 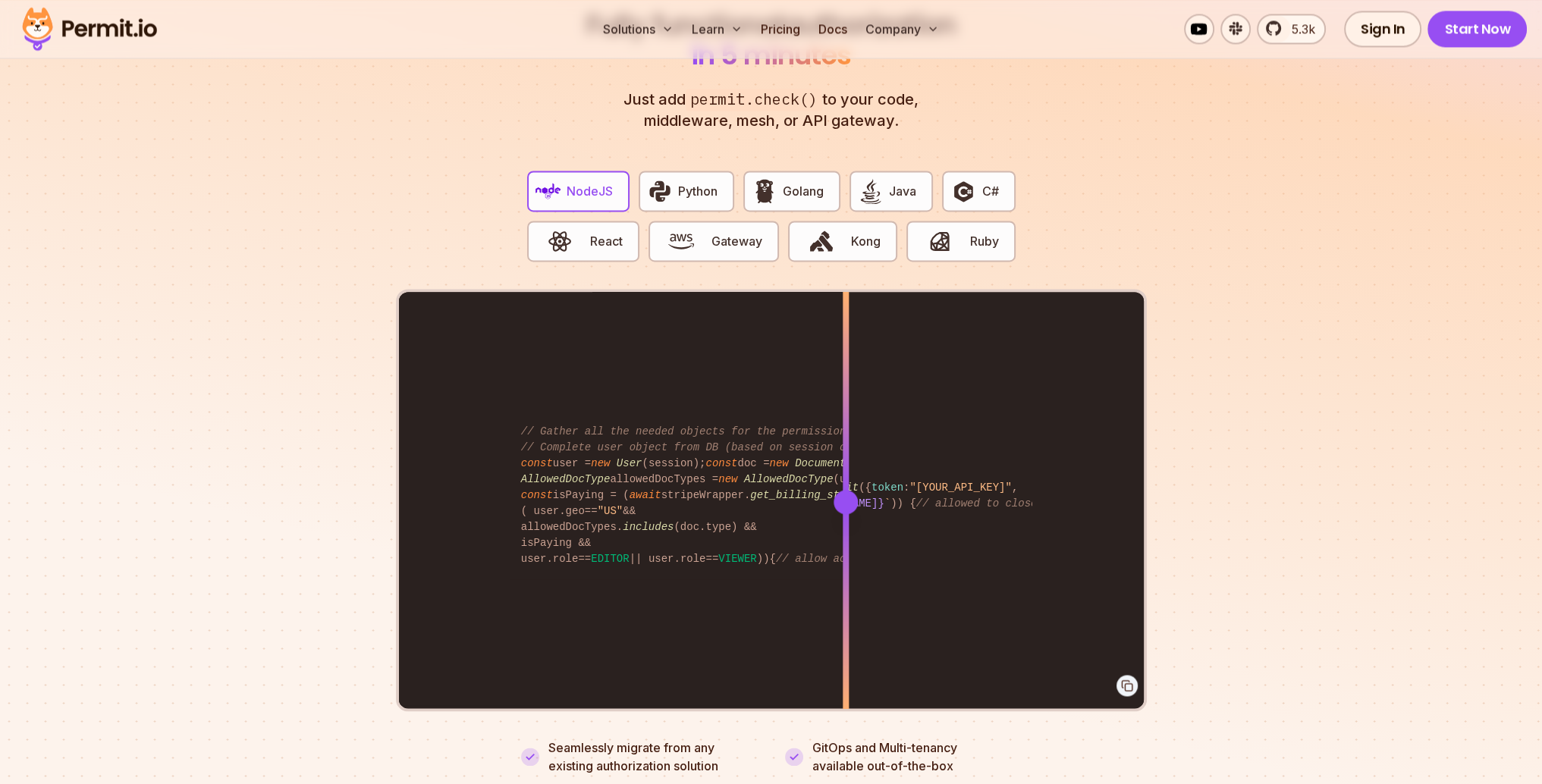 I want to click on a: Sign In, so click(x=1382, y=29).